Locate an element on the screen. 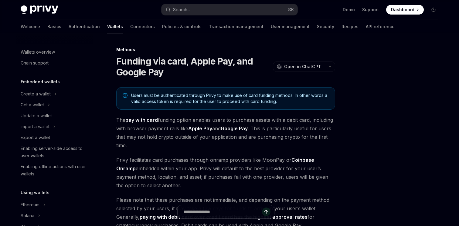 Image resolution: width=459 pixels, height=226 pixels. div: Solana is located at coordinates (27, 216).